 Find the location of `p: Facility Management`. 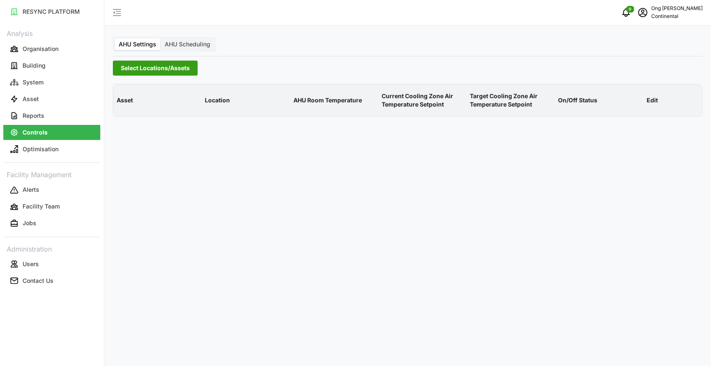

p: Facility Management is located at coordinates (52, 174).